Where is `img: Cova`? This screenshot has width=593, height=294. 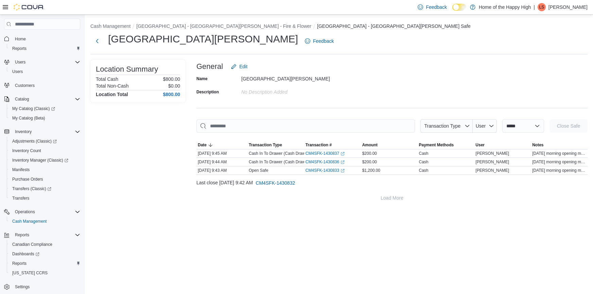
img: Cova is located at coordinates (29, 7).